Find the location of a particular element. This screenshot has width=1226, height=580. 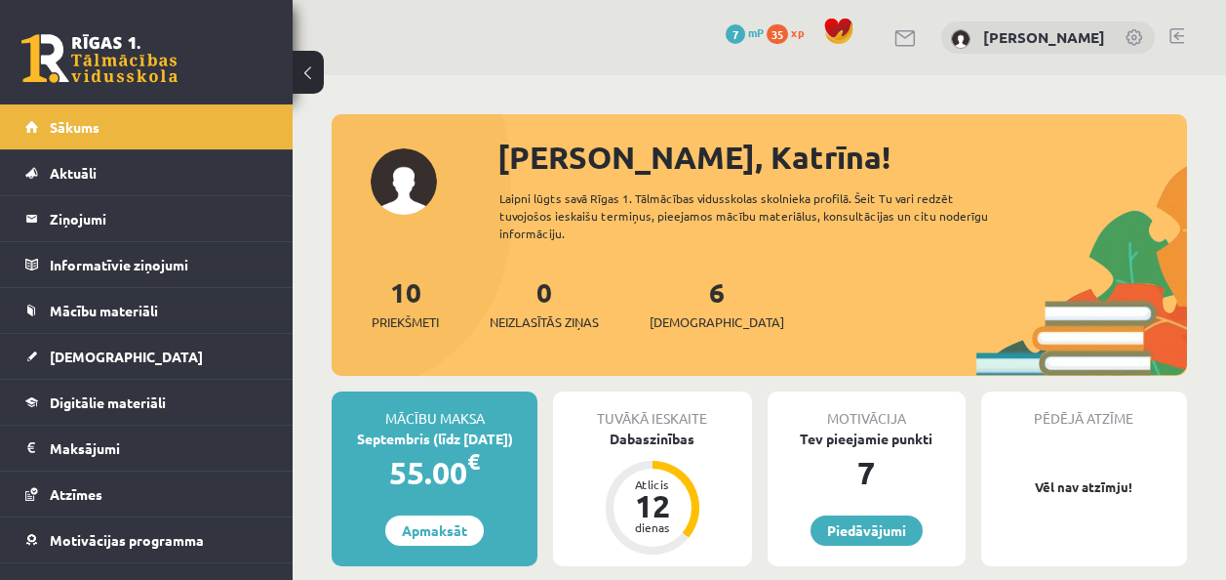

a: 10Priekšmeti is located at coordinates (405, 302).